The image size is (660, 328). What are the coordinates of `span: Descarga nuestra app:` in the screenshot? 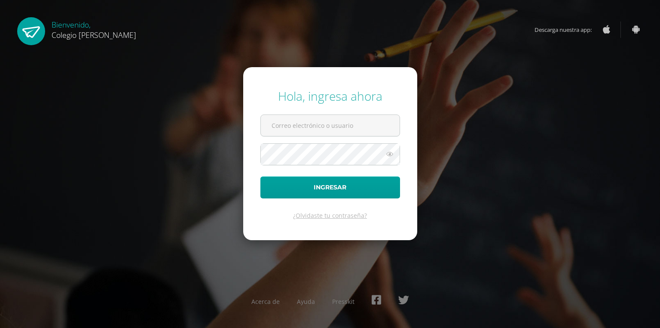 It's located at (567, 30).